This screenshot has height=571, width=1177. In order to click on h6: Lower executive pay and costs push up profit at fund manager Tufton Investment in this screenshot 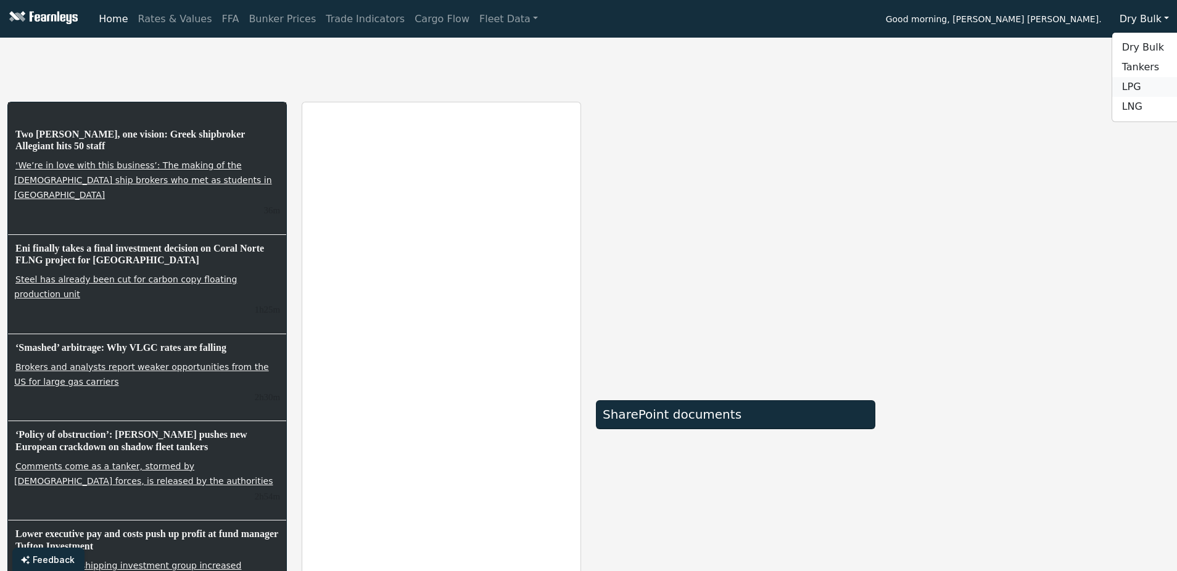, I will do `click(147, 540)`.